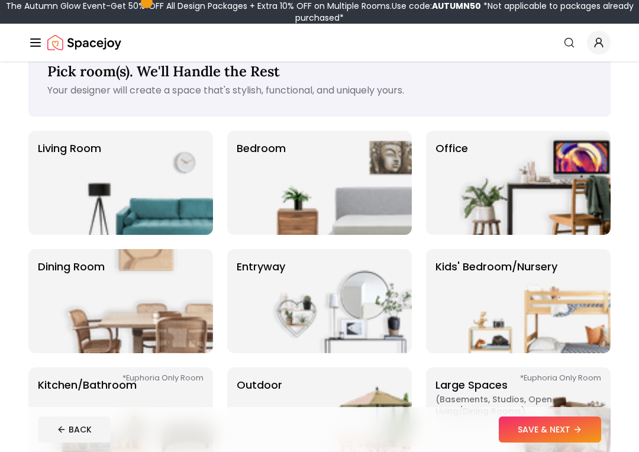  What do you see at coordinates (496, 301) in the screenshot?
I see `p: Kids' Bedroom/Nursery` at bounding box center [496, 301].